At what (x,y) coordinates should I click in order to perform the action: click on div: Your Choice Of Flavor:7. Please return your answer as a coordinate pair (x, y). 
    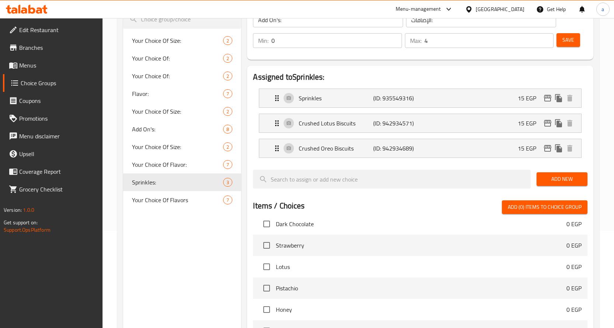
    Looking at the image, I should click on (182, 165).